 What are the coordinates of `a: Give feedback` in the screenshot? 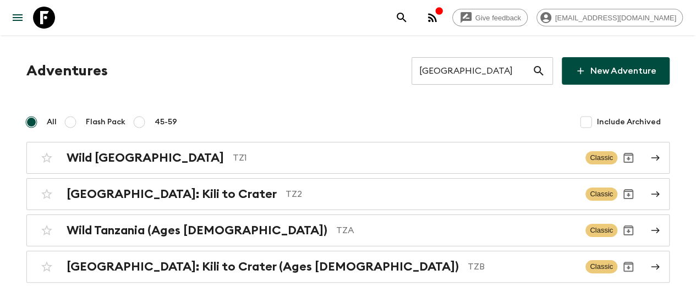 It's located at (490, 18).